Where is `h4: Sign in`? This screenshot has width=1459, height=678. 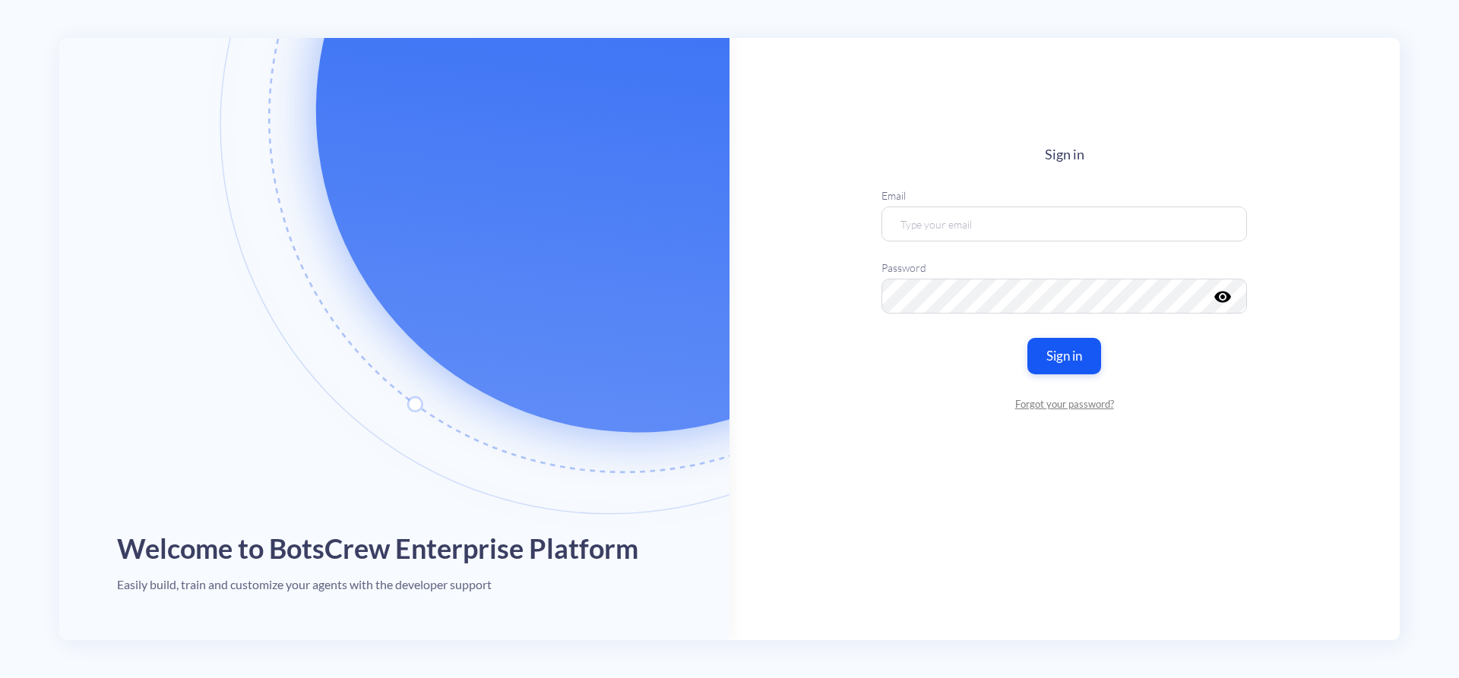
h4: Sign in is located at coordinates (1064, 155).